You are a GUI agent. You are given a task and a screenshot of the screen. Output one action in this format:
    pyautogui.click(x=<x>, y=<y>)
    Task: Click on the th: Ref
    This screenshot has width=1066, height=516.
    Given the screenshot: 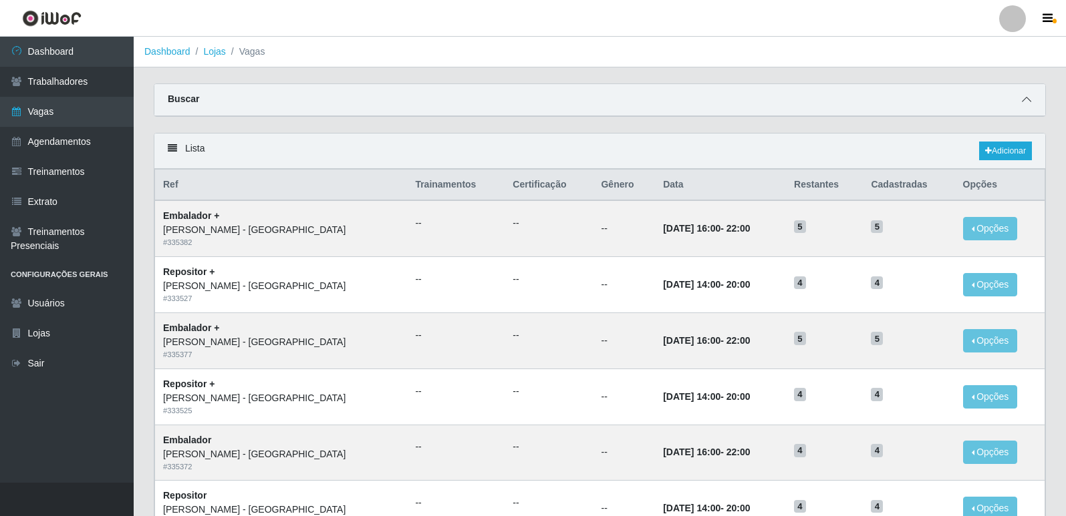 What is the action you would take?
    pyautogui.click(x=281, y=185)
    